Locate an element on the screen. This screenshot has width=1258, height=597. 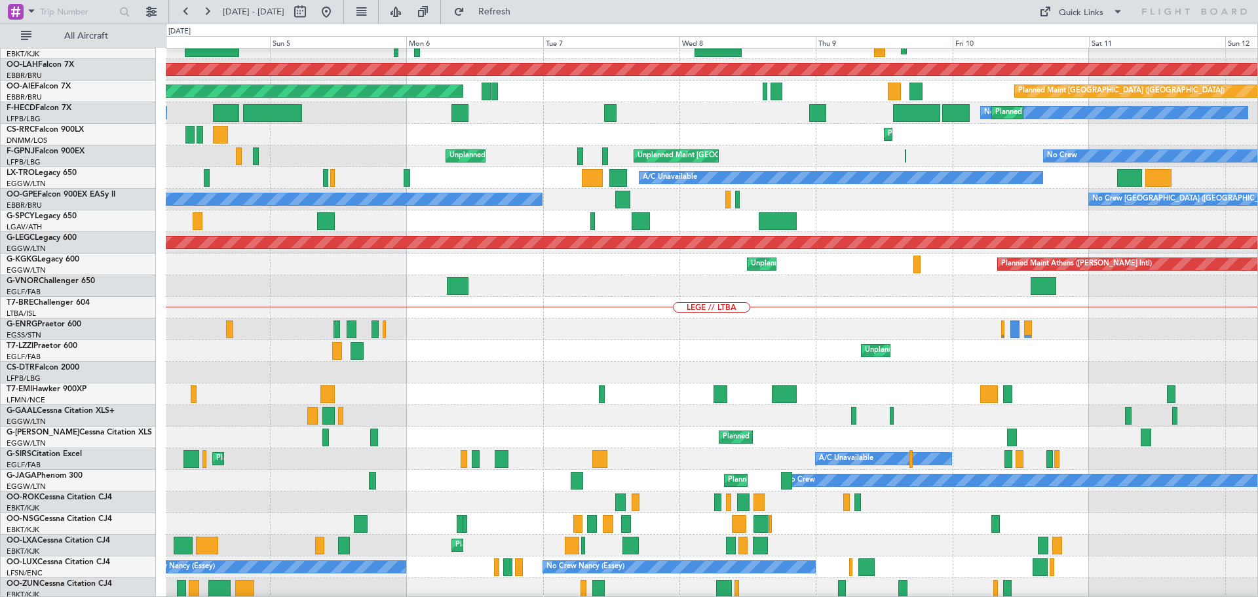
div: Fri 10 is located at coordinates (1021, 42).